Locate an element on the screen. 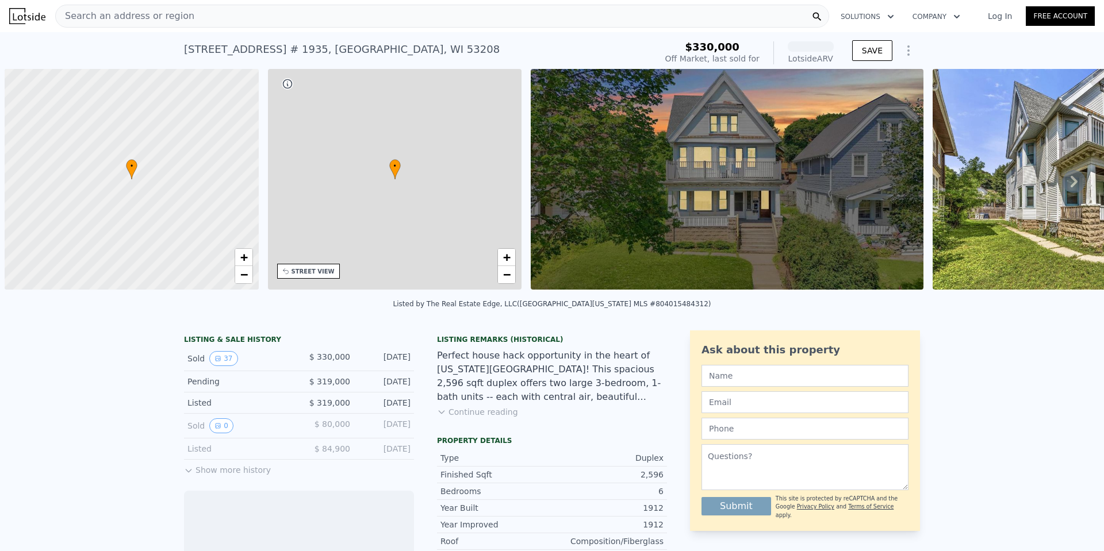  div: Year Improved is located at coordinates (496, 525).